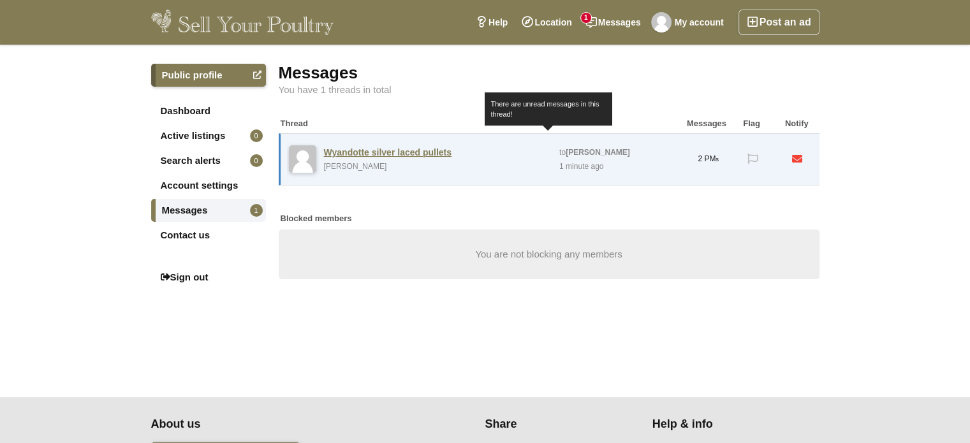 This screenshot has height=443, width=970. I want to click on a: Account settings, so click(209, 186).